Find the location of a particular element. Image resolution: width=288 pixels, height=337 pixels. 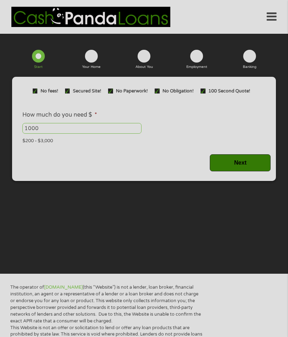

p: The operator of (this “Website”) is not a lender, loan broker, financial institution, an agent or... is located at coordinates (106, 304).